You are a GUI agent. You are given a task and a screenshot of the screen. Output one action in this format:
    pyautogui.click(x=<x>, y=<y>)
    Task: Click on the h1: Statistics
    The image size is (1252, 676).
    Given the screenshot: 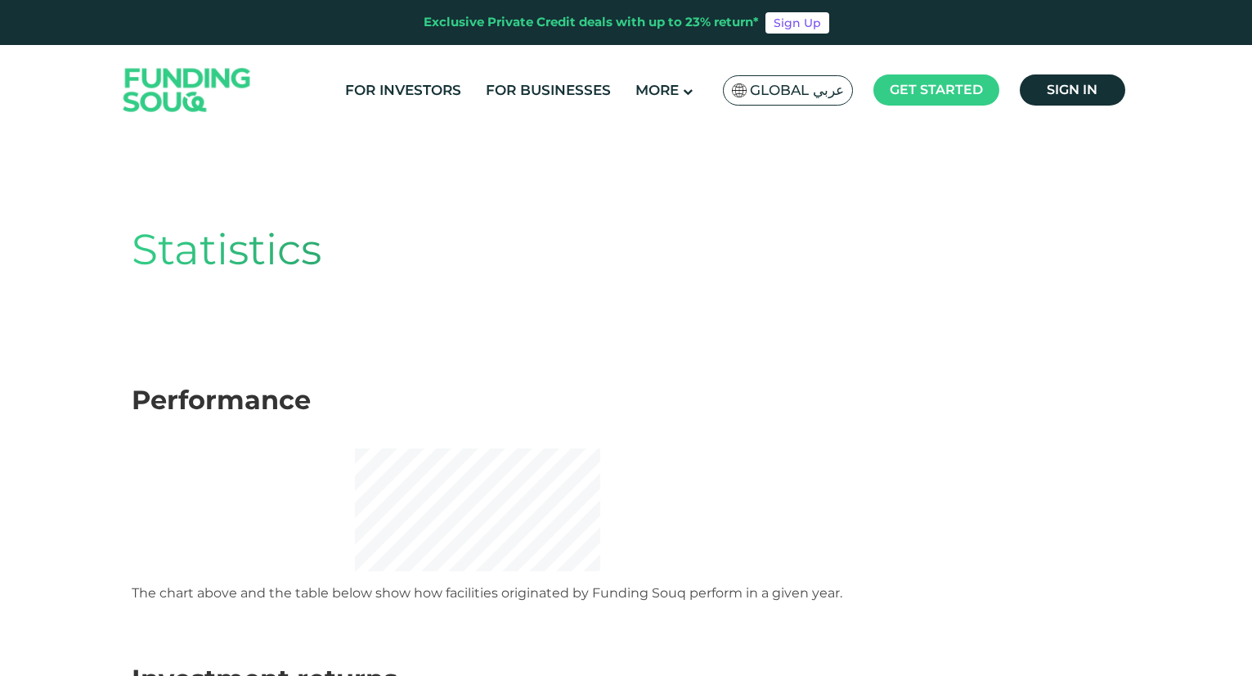 What is the action you would take?
    pyautogui.click(x=626, y=249)
    